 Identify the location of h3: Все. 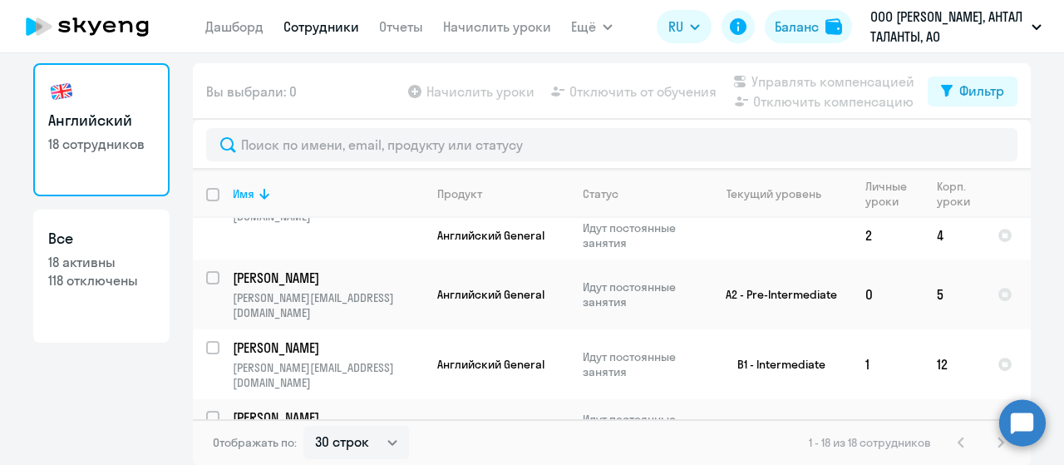
(101, 239).